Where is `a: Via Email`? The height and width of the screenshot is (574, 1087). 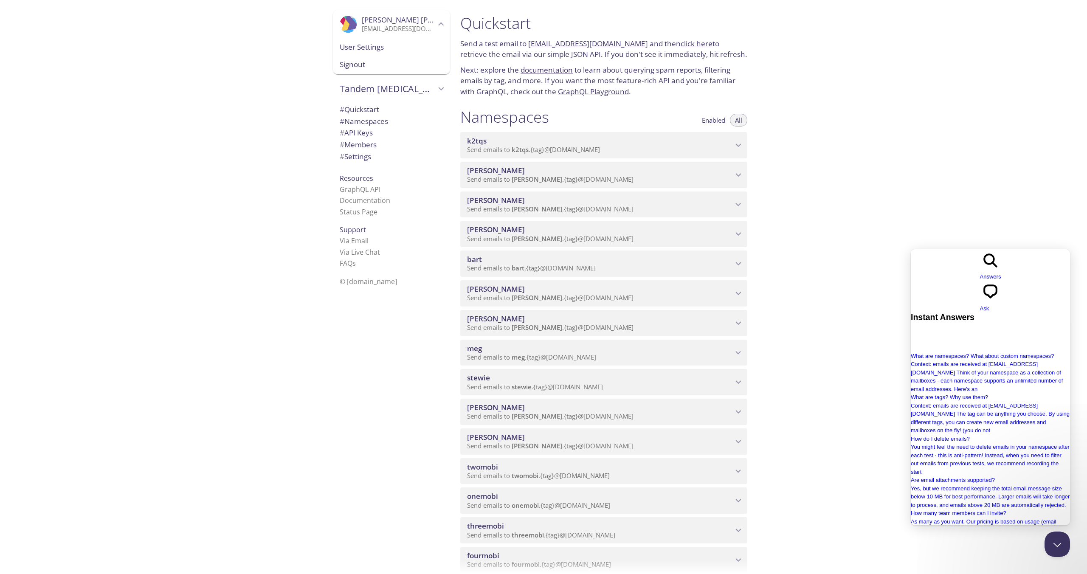 a: Via Email is located at coordinates (354, 241).